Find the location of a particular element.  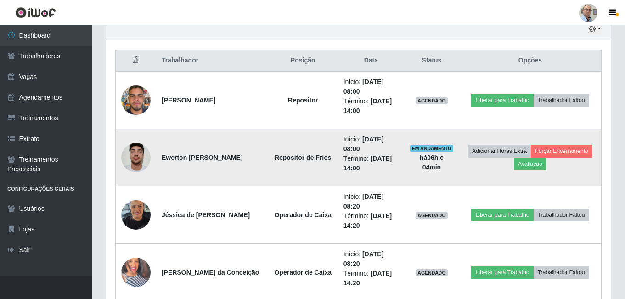

button: Forçar Encerramento is located at coordinates (562, 151).